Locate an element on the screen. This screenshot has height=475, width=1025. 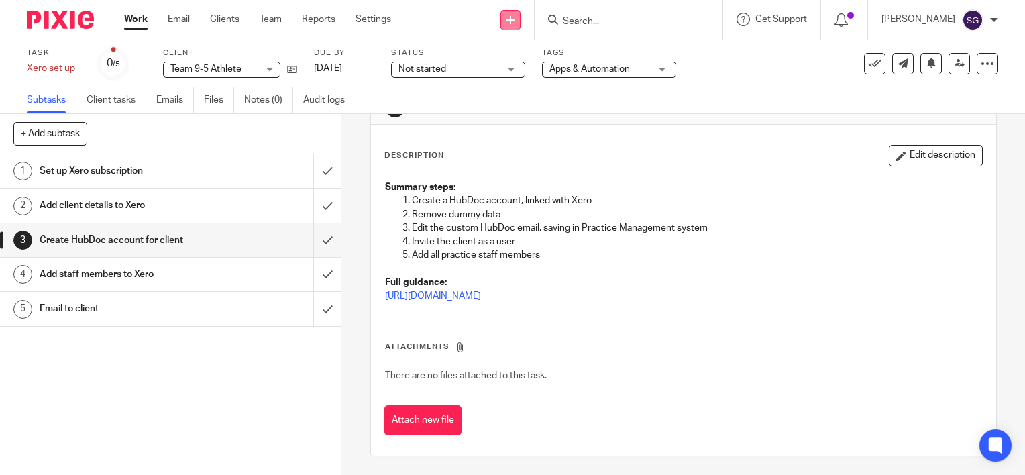
span: Attachments is located at coordinates (417, 346).